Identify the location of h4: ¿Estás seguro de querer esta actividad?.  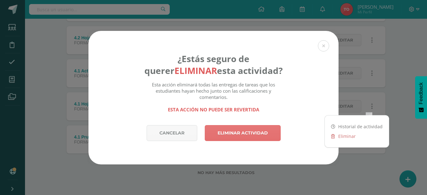
(213, 65).